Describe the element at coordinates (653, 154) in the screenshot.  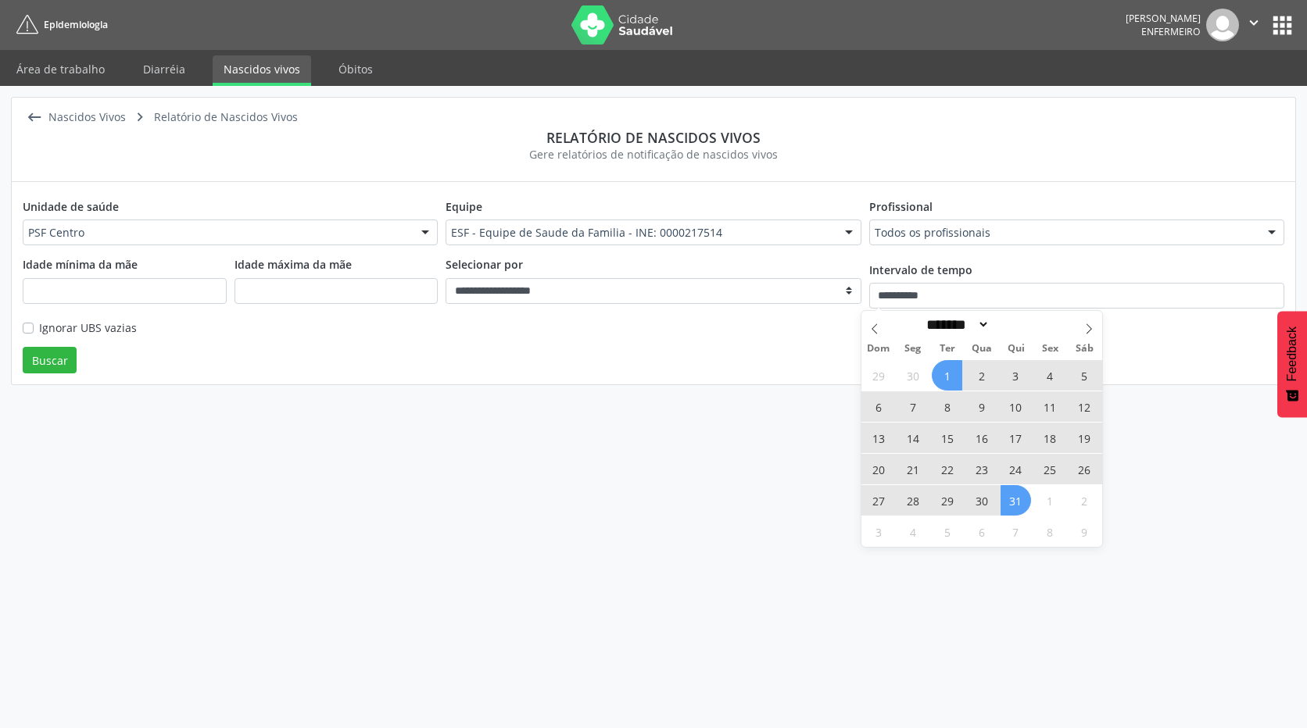
I see `div: Gere relatórios de notificação de nascidos vivos` at that location.